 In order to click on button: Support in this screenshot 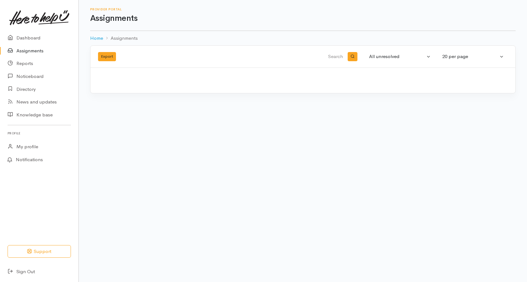, I will do `click(39, 251)`.